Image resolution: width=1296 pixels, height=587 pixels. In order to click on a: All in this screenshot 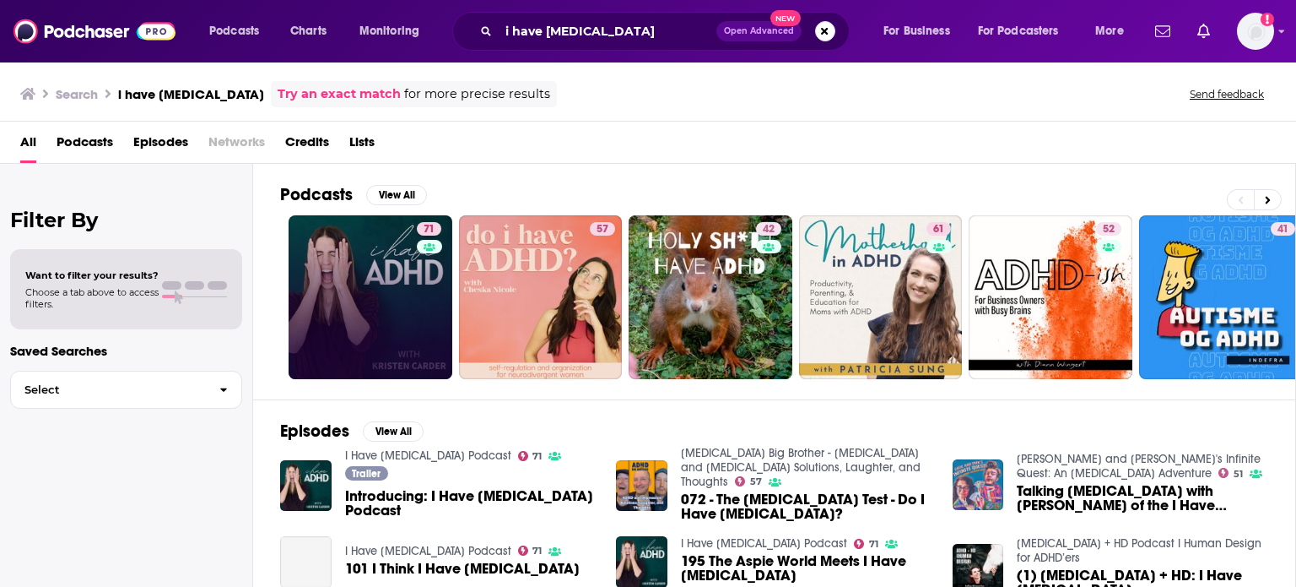, I will do `click(28, 145)`.